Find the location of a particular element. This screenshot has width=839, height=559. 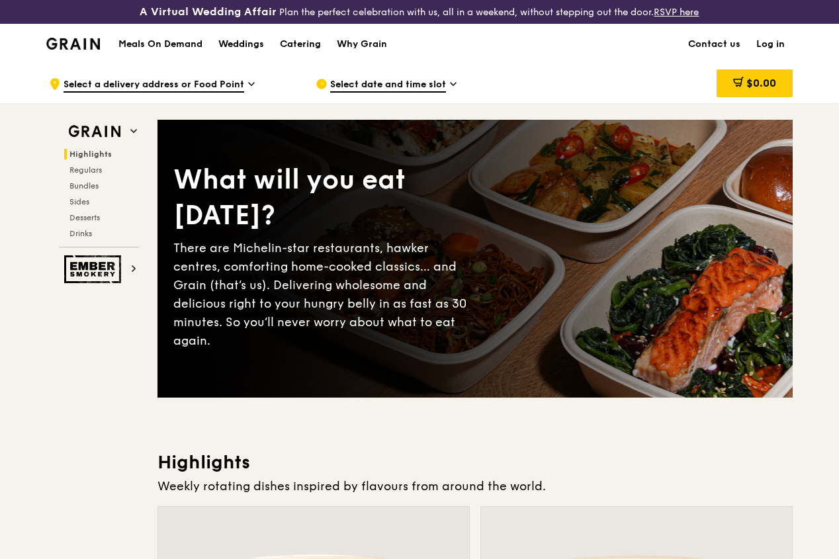

a: Why Grain is located at coordinates (362, 44).